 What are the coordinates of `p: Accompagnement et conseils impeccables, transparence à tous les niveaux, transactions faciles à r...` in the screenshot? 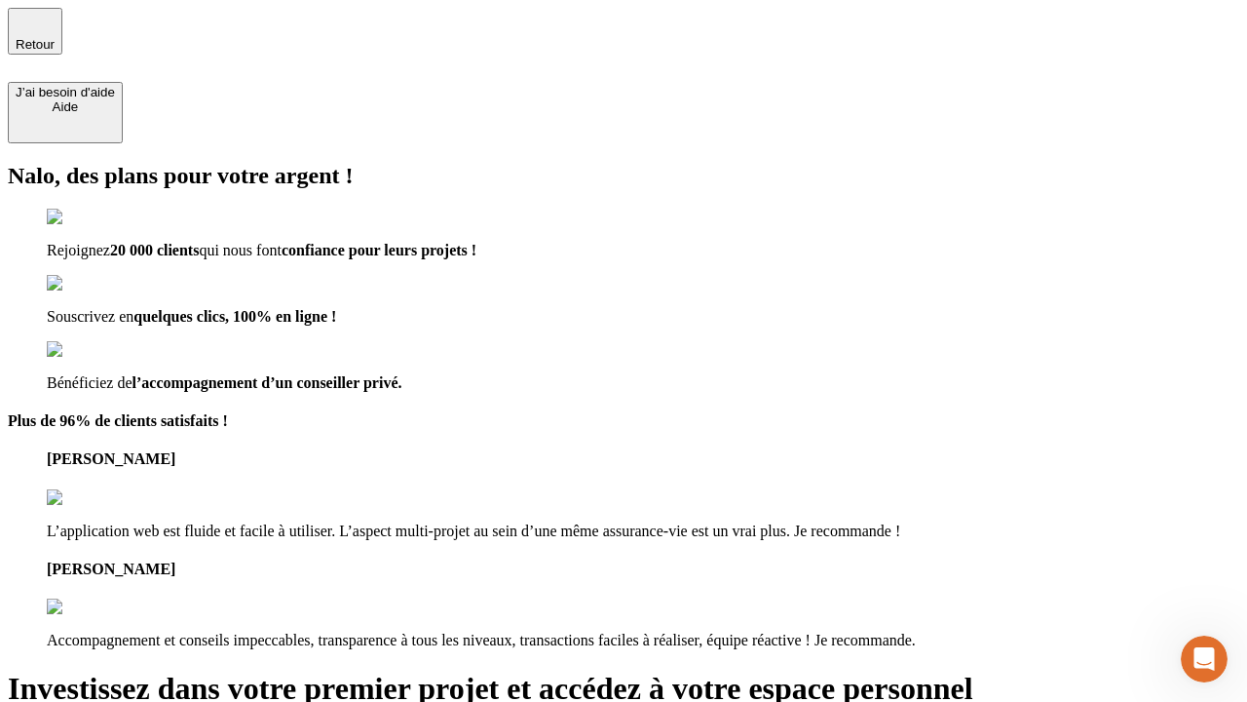 It's located at (643, 640).